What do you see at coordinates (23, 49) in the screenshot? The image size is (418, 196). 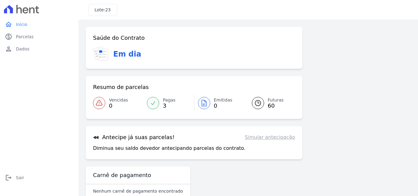 I see `span: Dados` at bounding box center [23, 49].